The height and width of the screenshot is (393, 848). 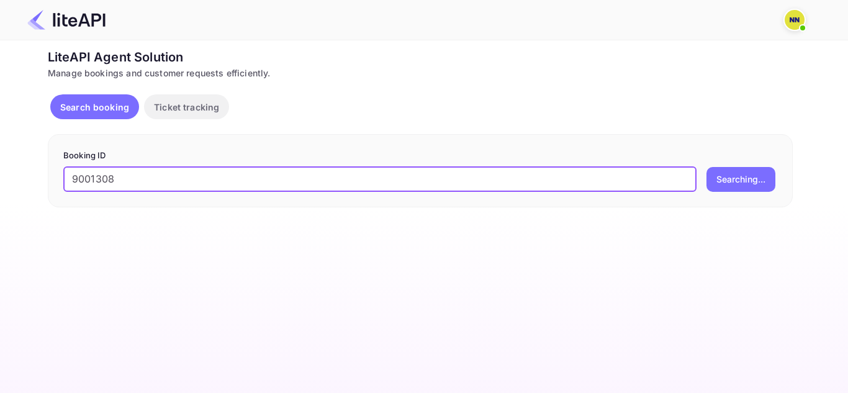 I want to click on p: Ticket tracking, so click(x=186, y=107).